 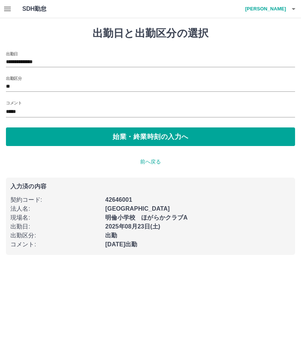 What do you see at coordinates (55, 227) in the screenshot?
I see `p: 出勤日 :` at bounding box center [55, 227].